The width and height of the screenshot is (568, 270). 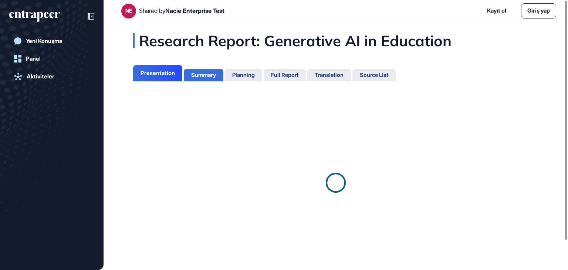 What do you see at coordinates (158, 73) in the screenshot?
I see `div: Presentation` at bounding box center [158, 73].